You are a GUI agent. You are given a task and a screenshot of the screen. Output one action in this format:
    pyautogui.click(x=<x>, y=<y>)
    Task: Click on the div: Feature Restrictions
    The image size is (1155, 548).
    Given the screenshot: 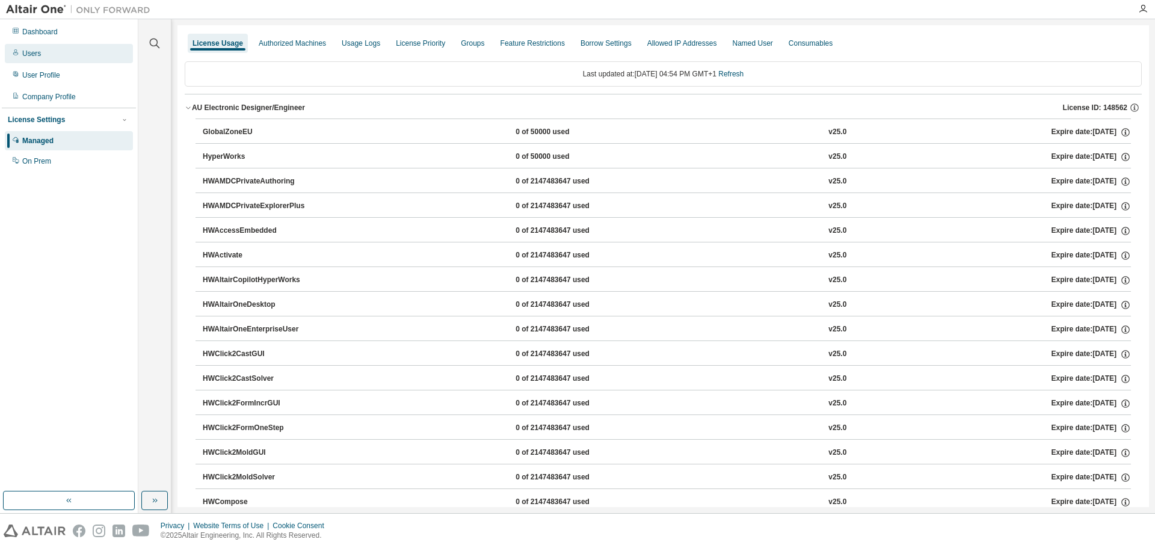 What is the action you would take?
    pyautogui.click(x=532, y=43)
    